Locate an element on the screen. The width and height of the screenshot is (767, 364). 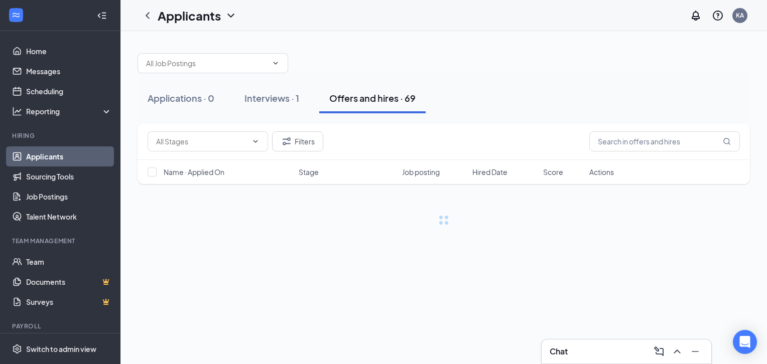
div: Switch to admin view is located at coordinates (61, 349).